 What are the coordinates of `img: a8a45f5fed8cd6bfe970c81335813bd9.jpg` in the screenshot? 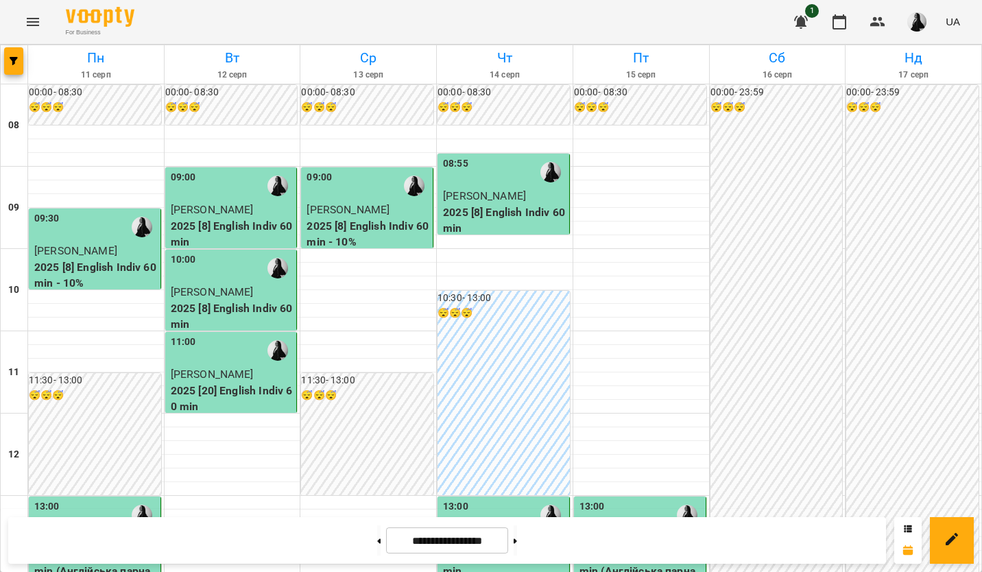 It's located at (916, 22).